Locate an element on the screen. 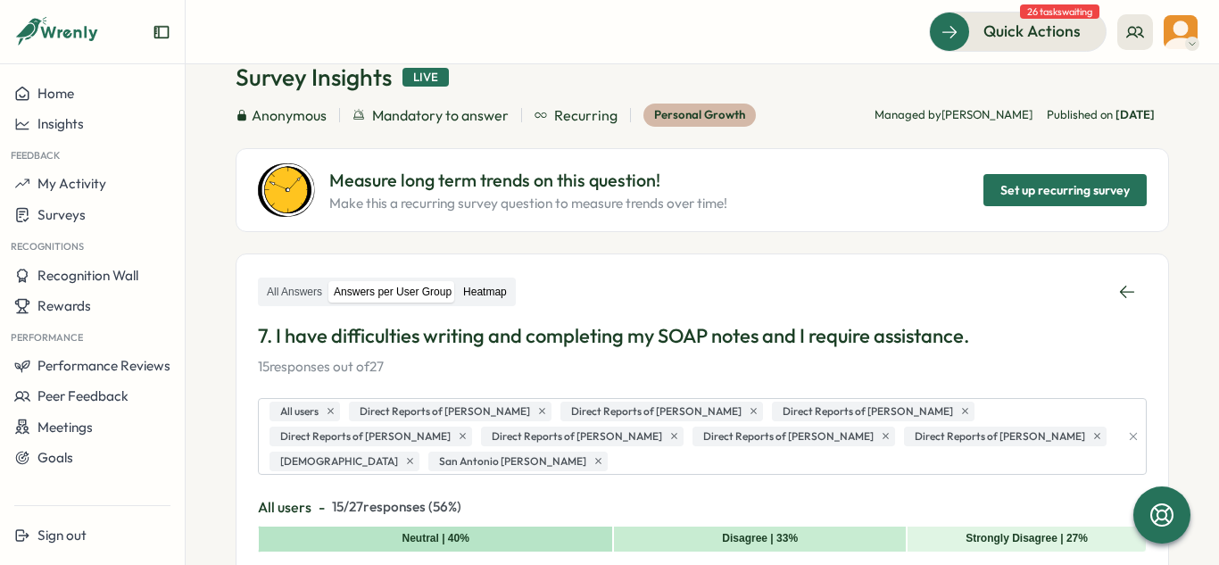 This screenshot has height=565, width=1219. p: Make this a recurring survey question to measure trends over time! is located at coordinates (528, 204).